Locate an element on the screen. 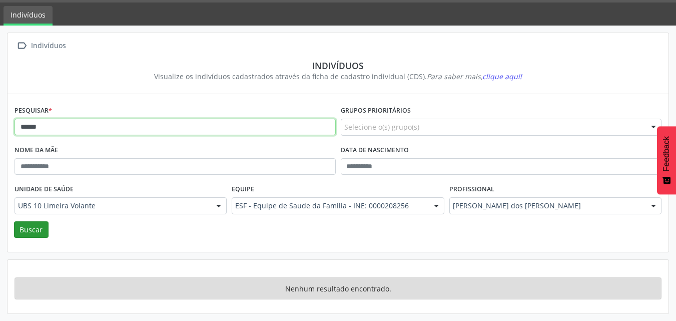 This screenshot has width=676, height=321. div: Nenhum resultado encontrado. is located at coordinates (338, 288).